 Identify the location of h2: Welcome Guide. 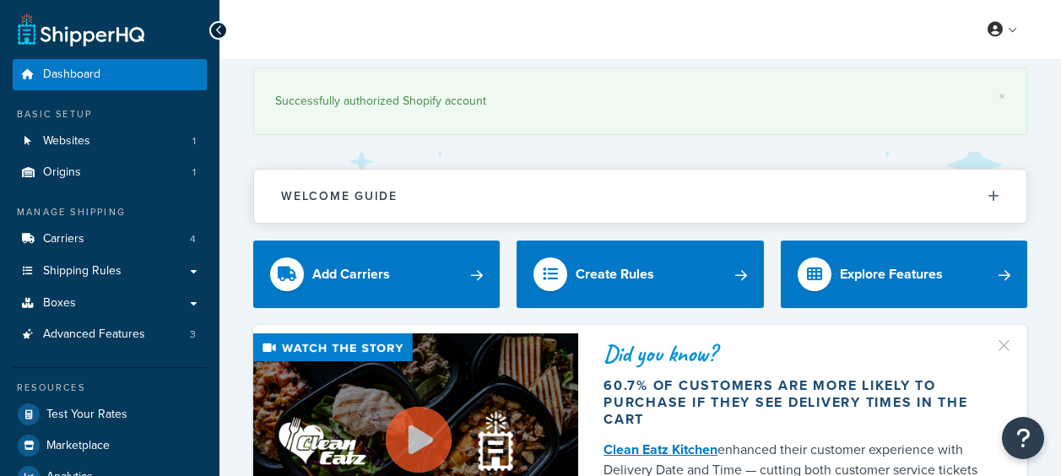
(339, 196).